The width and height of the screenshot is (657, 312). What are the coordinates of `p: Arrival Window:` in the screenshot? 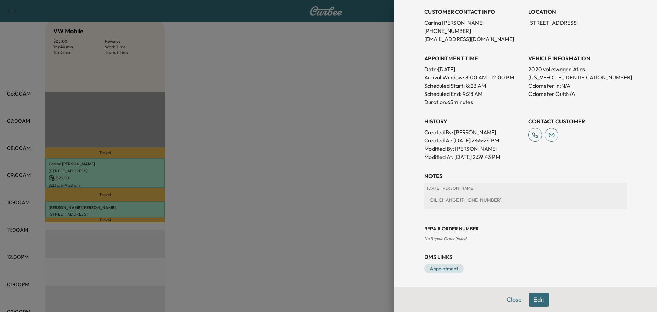 It's located at (474, 77).